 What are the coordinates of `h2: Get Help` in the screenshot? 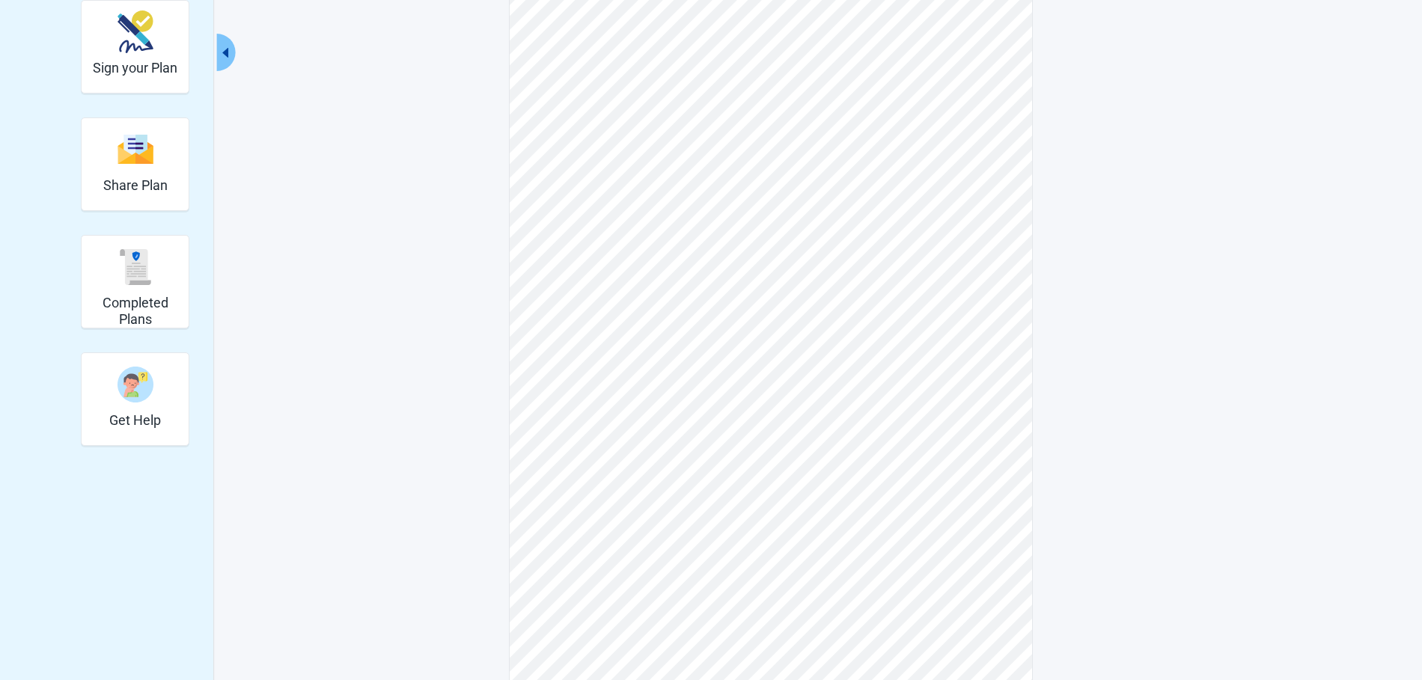 It's located at (135, 420).